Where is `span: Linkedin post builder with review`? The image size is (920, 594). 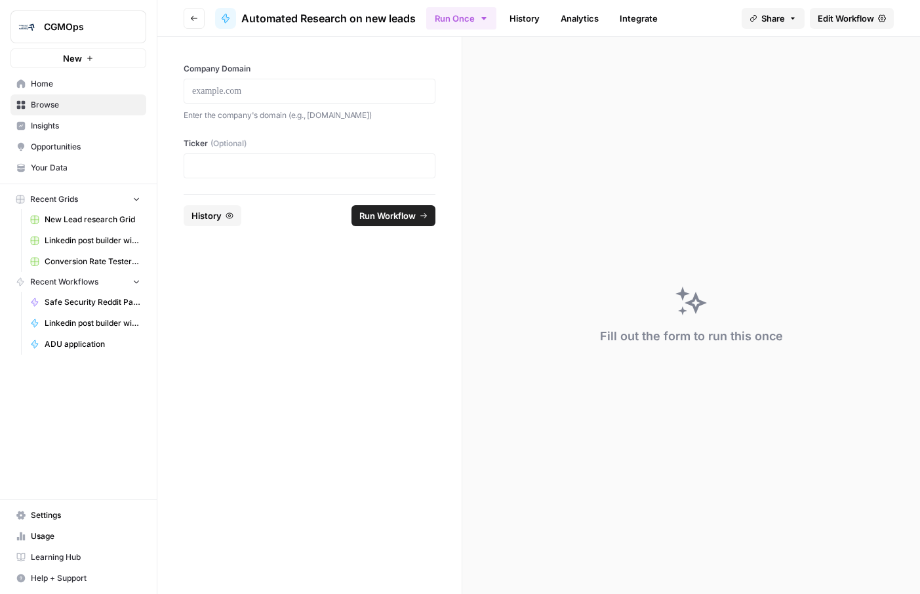
span: Linkedin post builder with review is located at coordinates (92, 323).